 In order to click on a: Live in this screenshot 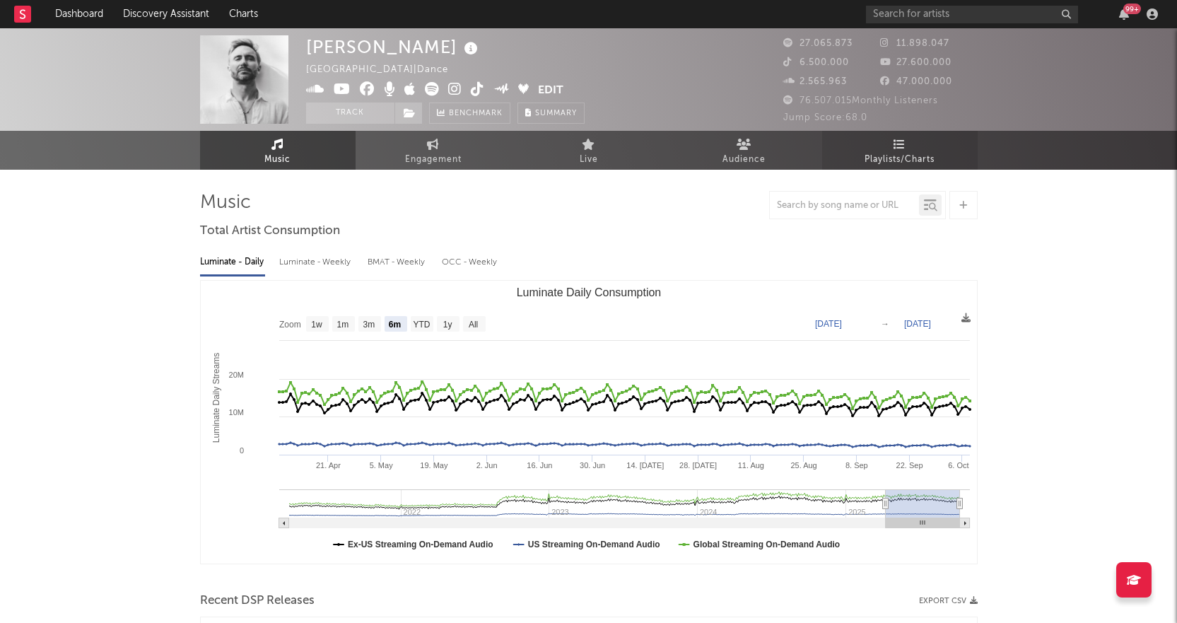, I will do `click(589, 150)`.